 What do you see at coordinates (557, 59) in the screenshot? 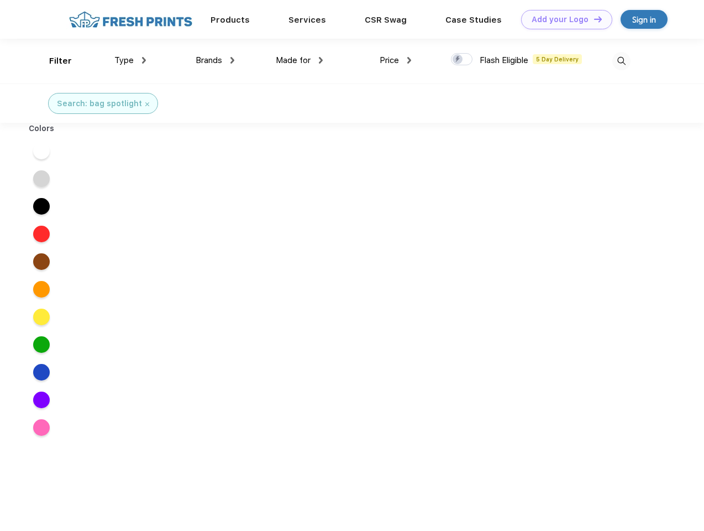
I see `span: 5 Day Delivery` at bounding box center [557, 59].